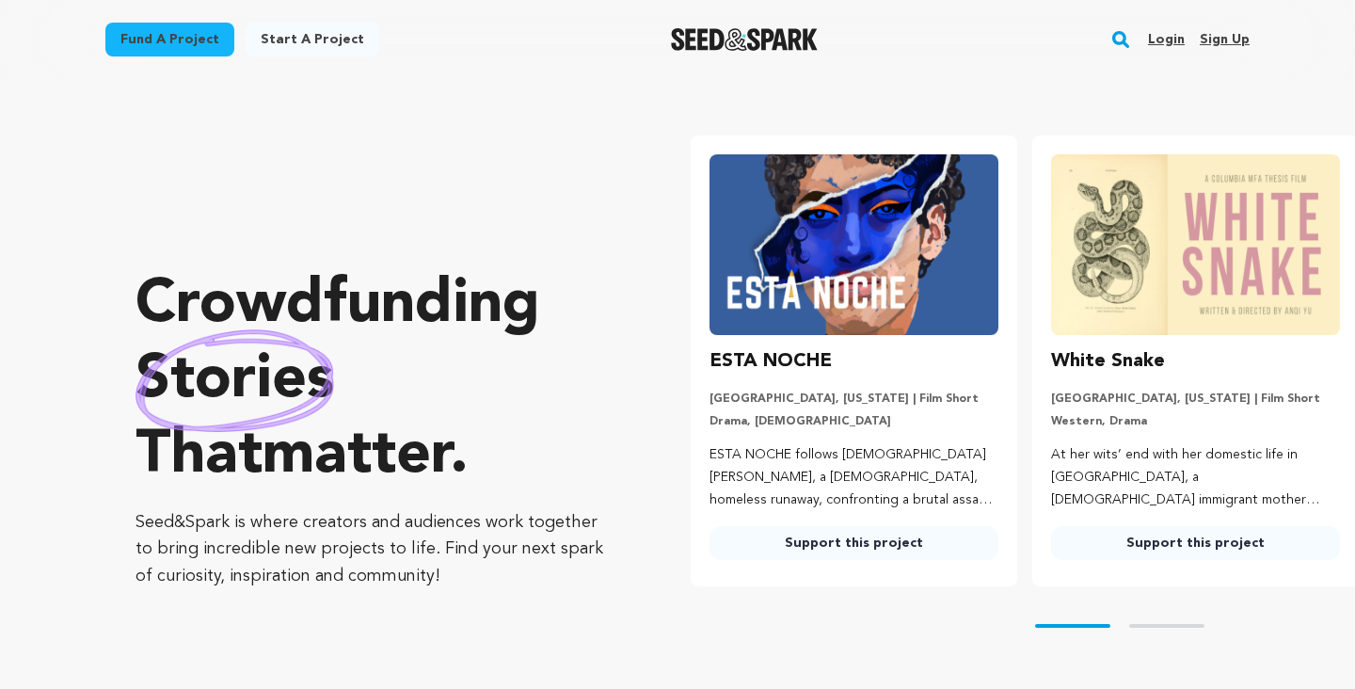 The height and width of the screenshot is (689, 1355). Describe the element at coordinates (234, 380) in the screenshot. I see `img: hand sketched image` at that location.